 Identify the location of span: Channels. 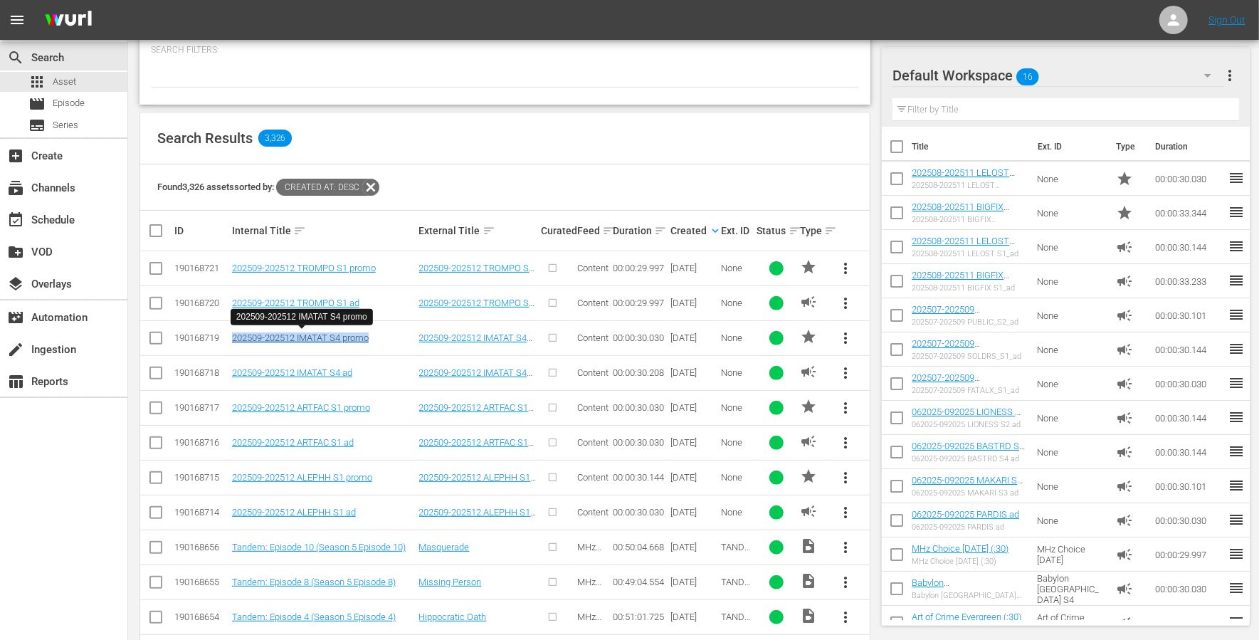
(16, 188).